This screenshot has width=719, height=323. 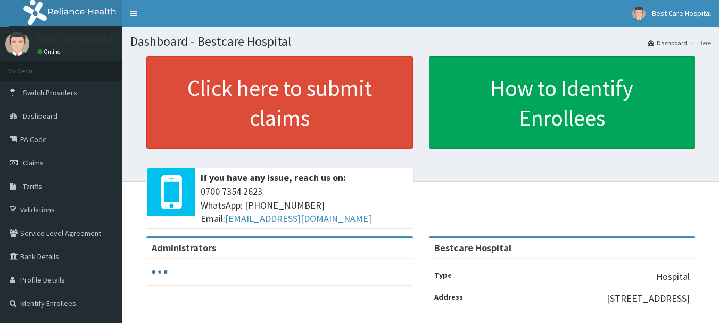 I want to click on strong: Bestcare Hospital, so click(x=473, y=248).